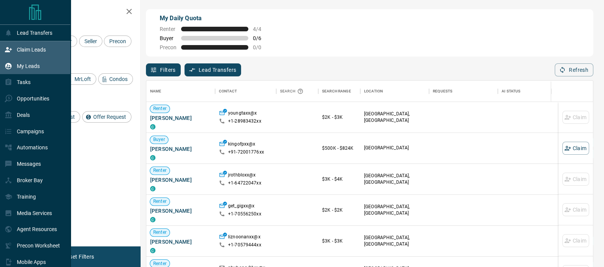 The image size is (604, 267). Describe the element at coordinates (245, 183) in the screenshot. I see `p: +1- 64722047xx` at that location.